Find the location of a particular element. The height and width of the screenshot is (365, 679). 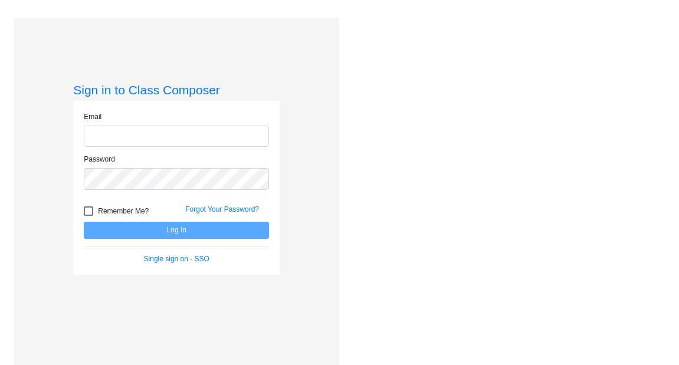

label: Email is located at coordinates (93, 117).